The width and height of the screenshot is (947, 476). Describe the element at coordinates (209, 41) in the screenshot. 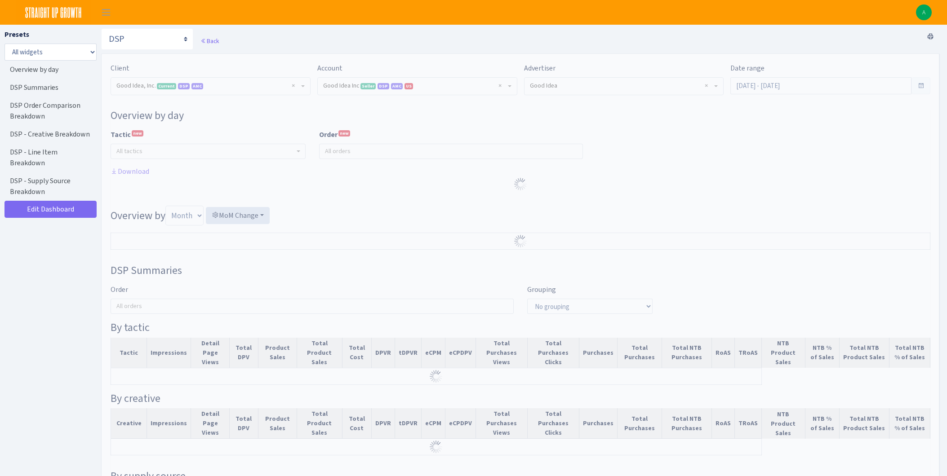

I see `a: Back` at that location.